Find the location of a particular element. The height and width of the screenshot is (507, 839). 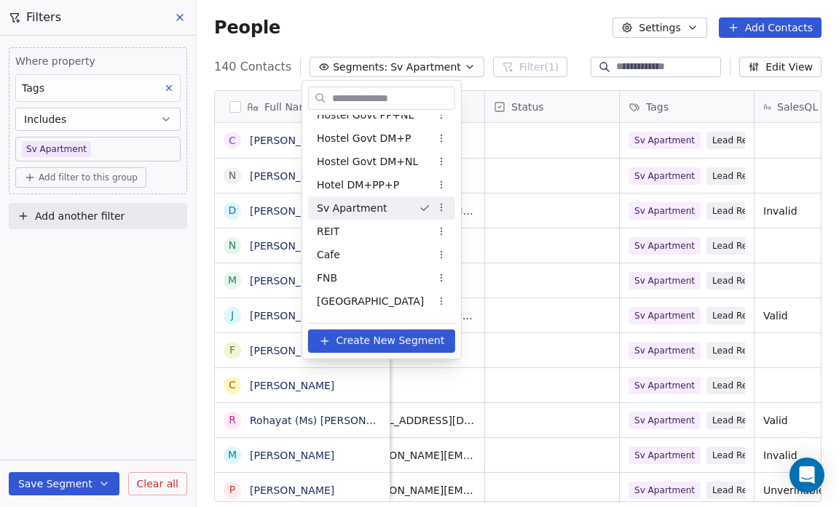

span: Kitchen & Bath is located at coordinates (355, 324).